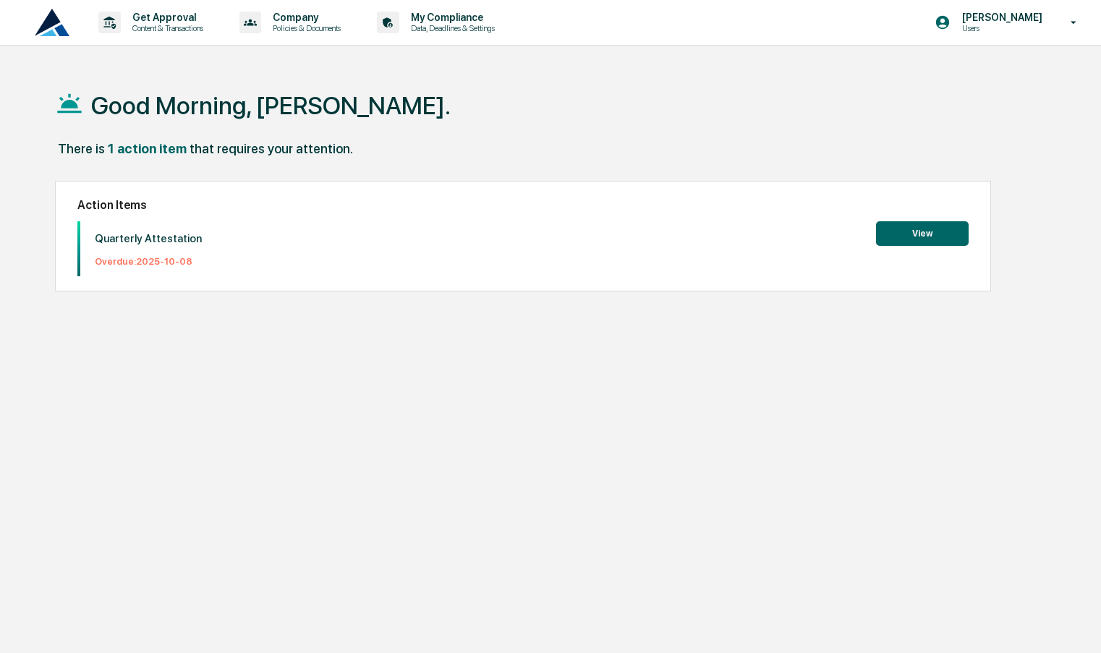 The image size is (1101, 653). Describe the element at coordinates (81, 148) in the screenshot. I see `div: There is` at that location.